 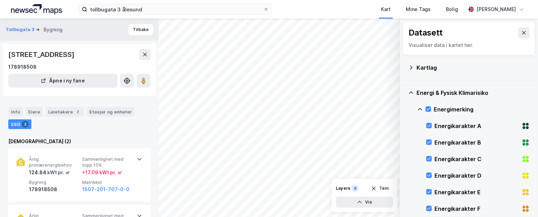 What do you see at coordinates (477, 209) in the screenshot?
I see `div: Energikarakter F` at bounding box center [477, 209].